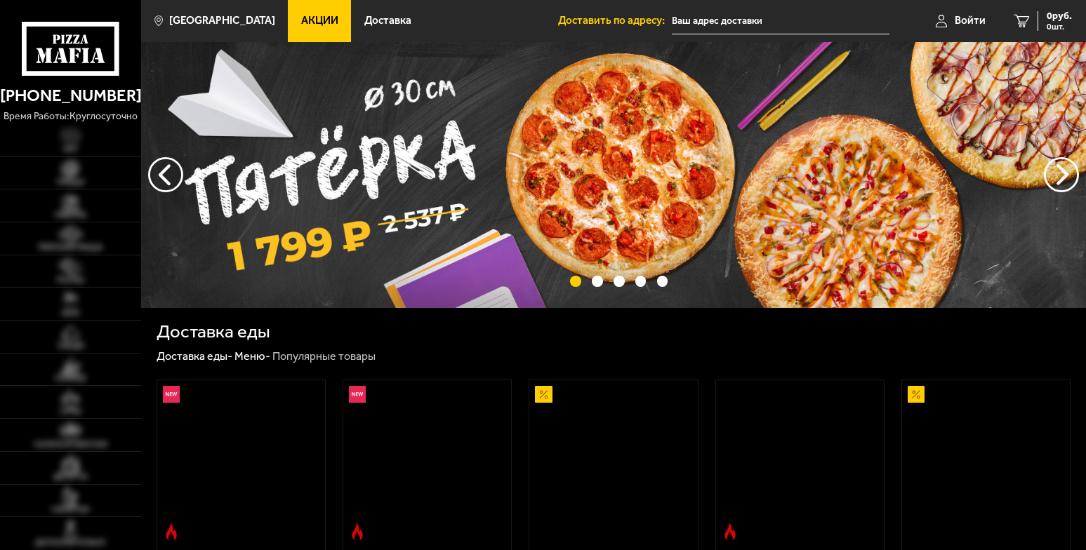 The height and width of the screenshot is (550, 1086). What do you see at coordinates (970, 20) in the screenshot?
I see `span: Войти` at bounding box center [970, 20].